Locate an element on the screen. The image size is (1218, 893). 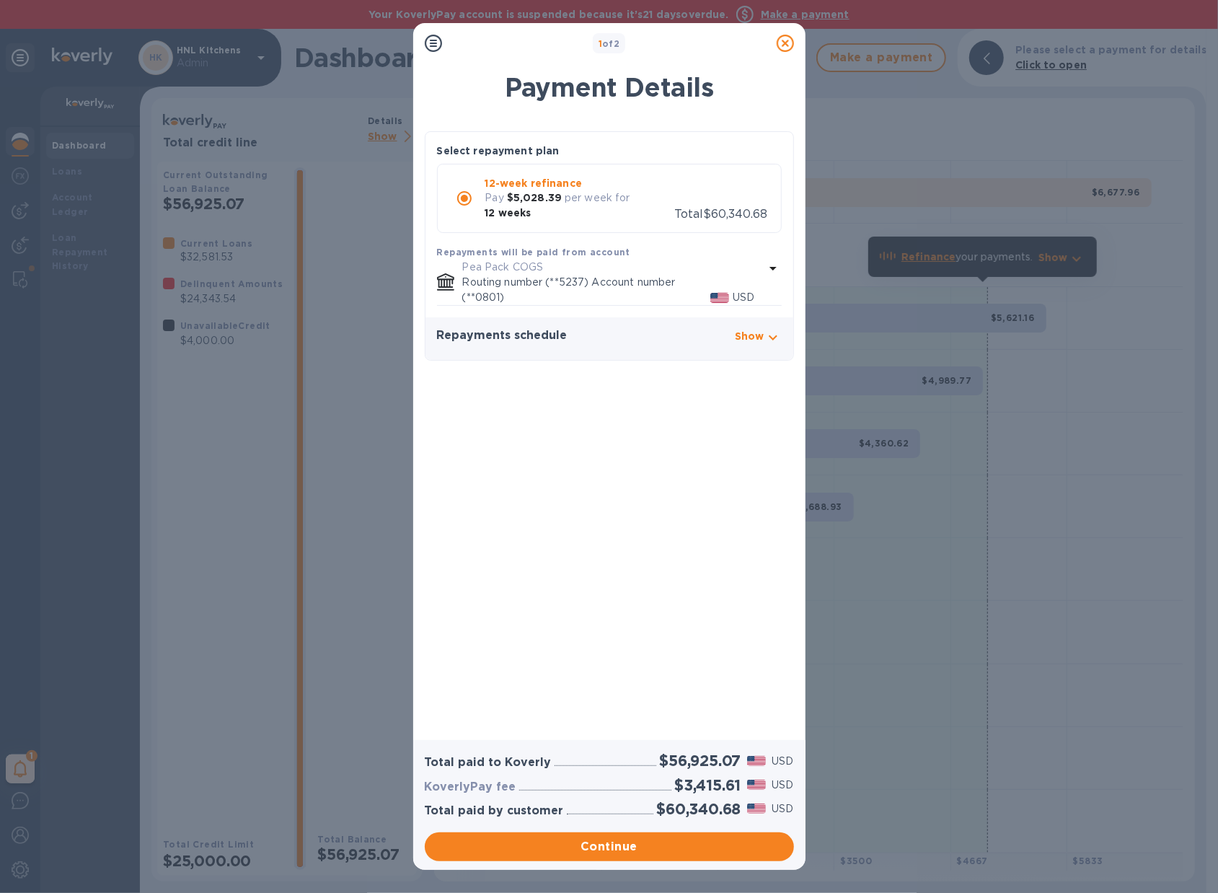
h1: Payment Details is located at coordinates (609, 87).